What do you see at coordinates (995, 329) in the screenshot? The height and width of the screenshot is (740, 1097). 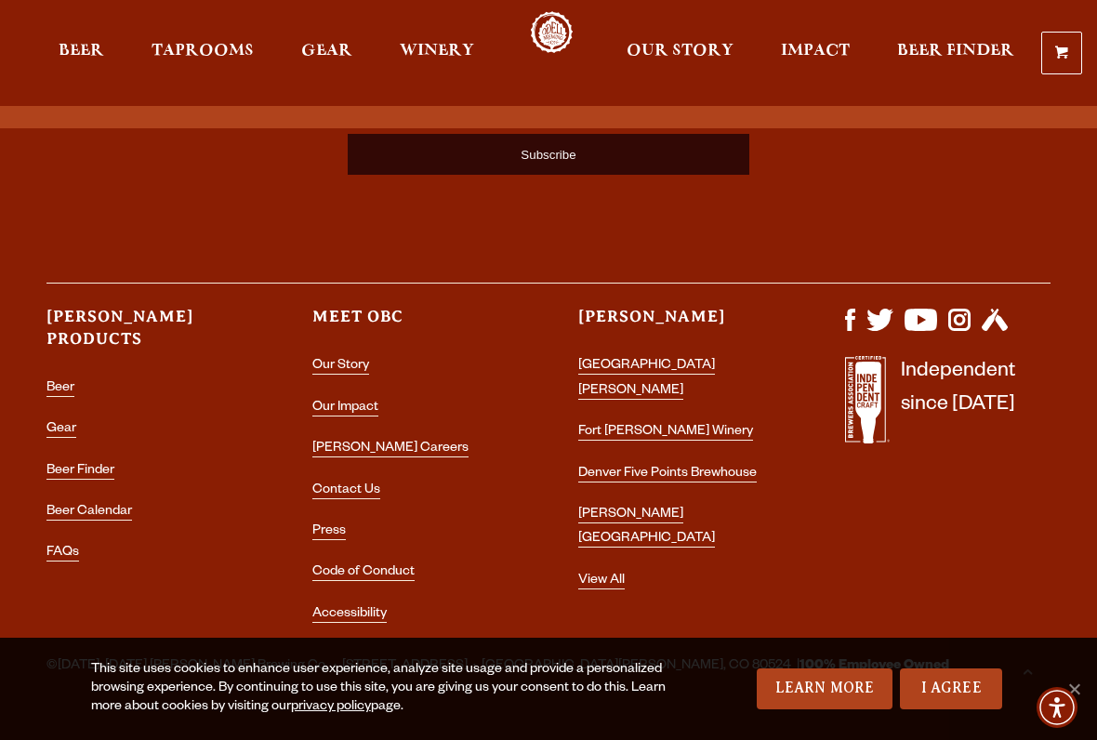 I see `a: Visit us on Untappd` at bounding box center [995, 329].